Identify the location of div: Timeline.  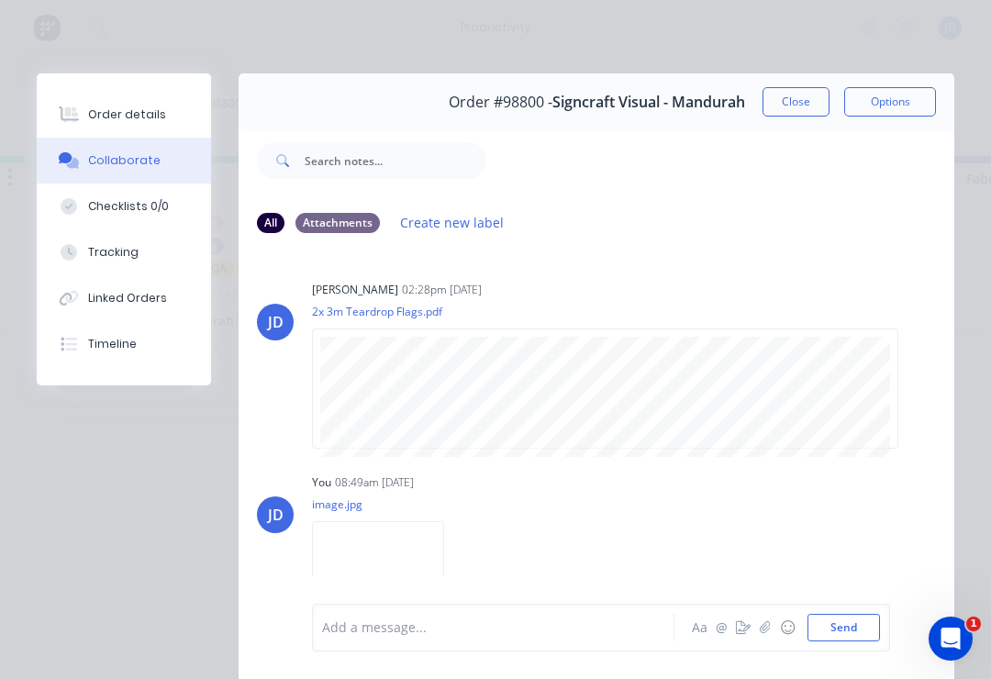
(112, 344).